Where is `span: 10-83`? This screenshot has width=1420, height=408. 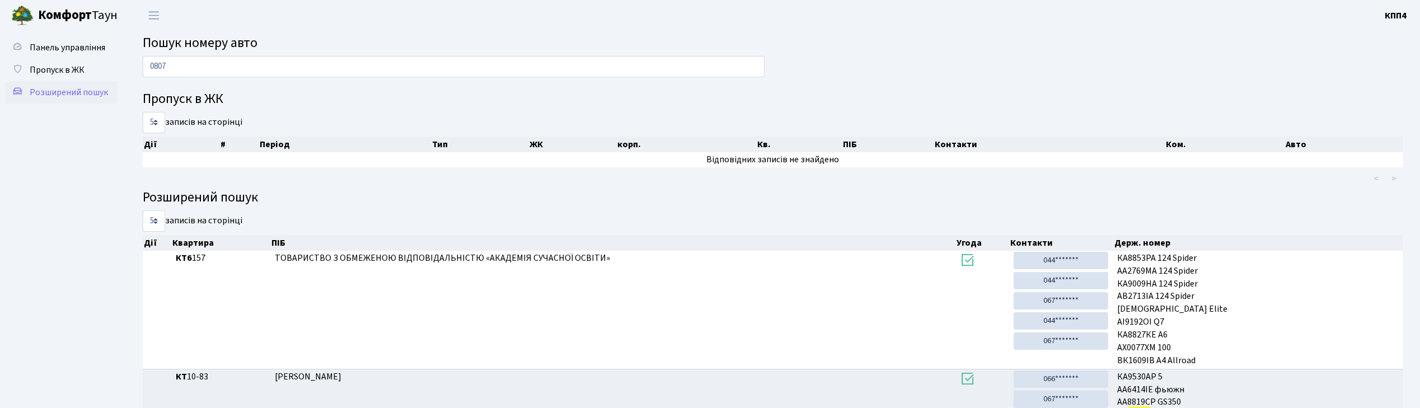 span: 10-83 is located at coordinates (220, 377).